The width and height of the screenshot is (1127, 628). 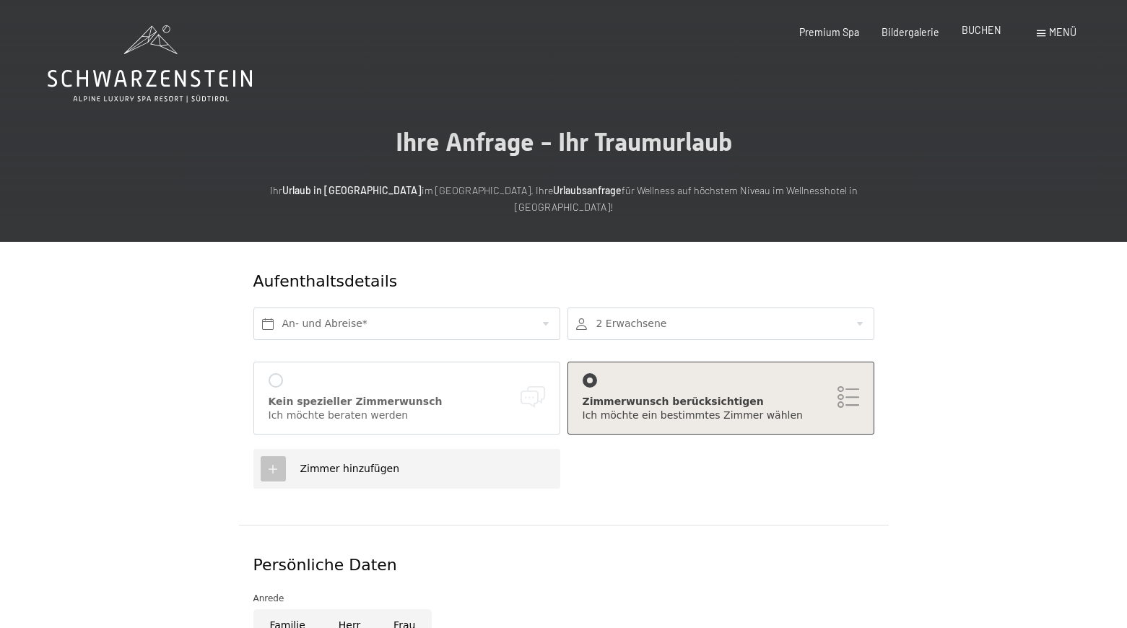 I want to click on div: Ich möchte beraten werden, so click(x=406, y=416).